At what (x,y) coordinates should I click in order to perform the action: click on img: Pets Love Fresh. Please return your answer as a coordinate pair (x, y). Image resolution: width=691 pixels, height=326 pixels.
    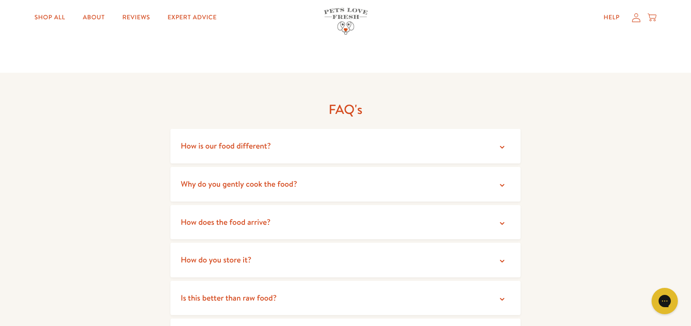
    Looking at the image, I should click on (346, 21).